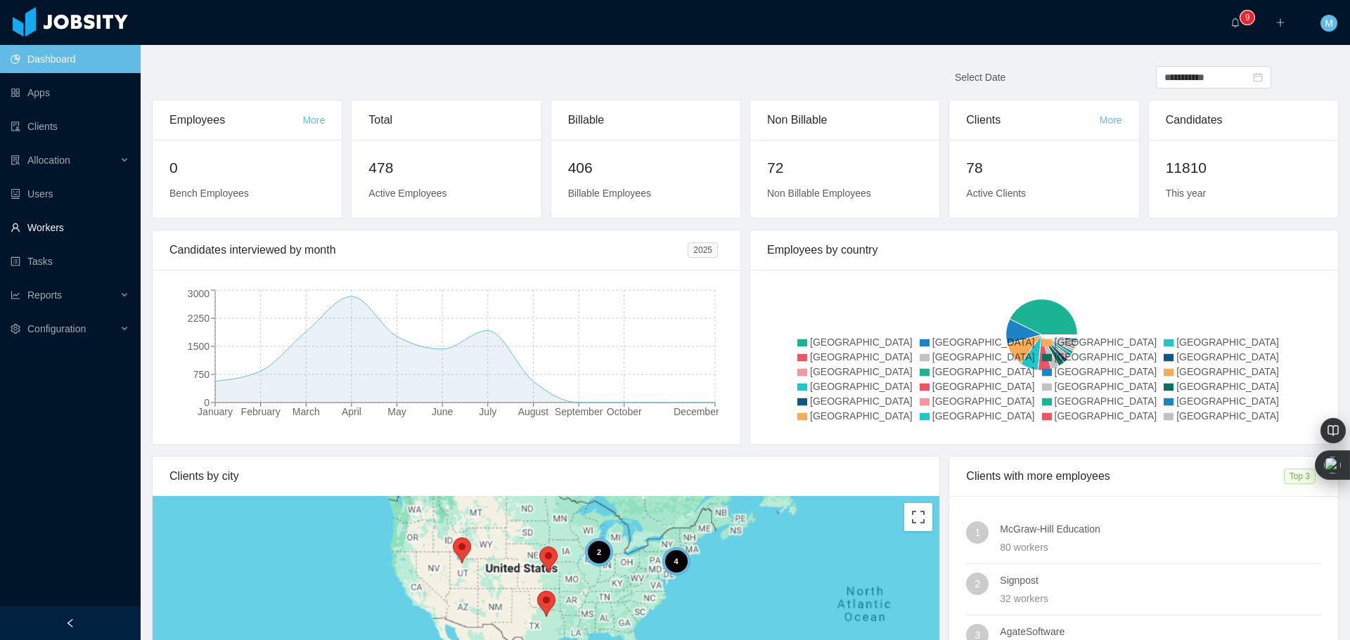  I want to click on div: 32 workers, so click(1160, 599).